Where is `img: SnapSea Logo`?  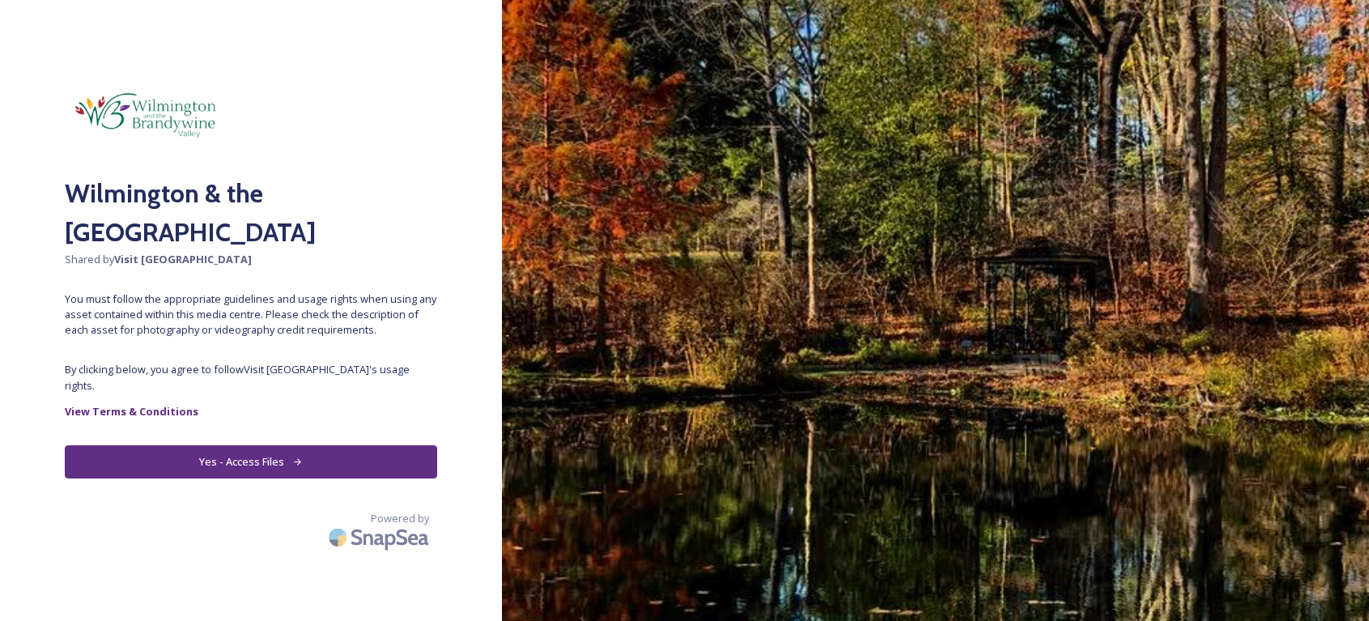
img: SnapSea Logo is located at coordinates (381, 537).